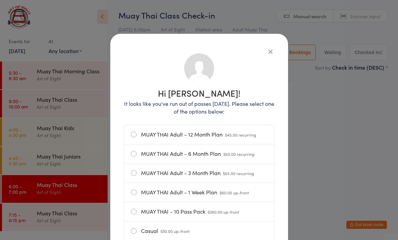 This screenshot has width=398, height=240. I want to click on img: no_photo.png, so click(199, 68).